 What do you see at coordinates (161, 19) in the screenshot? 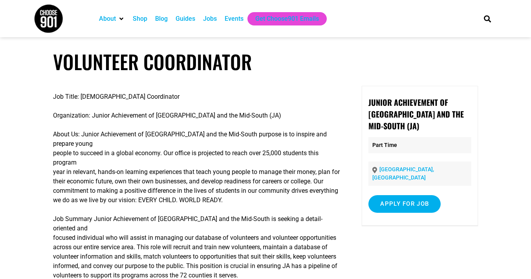
I see `div: Blog` at bounding box center [161, 19].